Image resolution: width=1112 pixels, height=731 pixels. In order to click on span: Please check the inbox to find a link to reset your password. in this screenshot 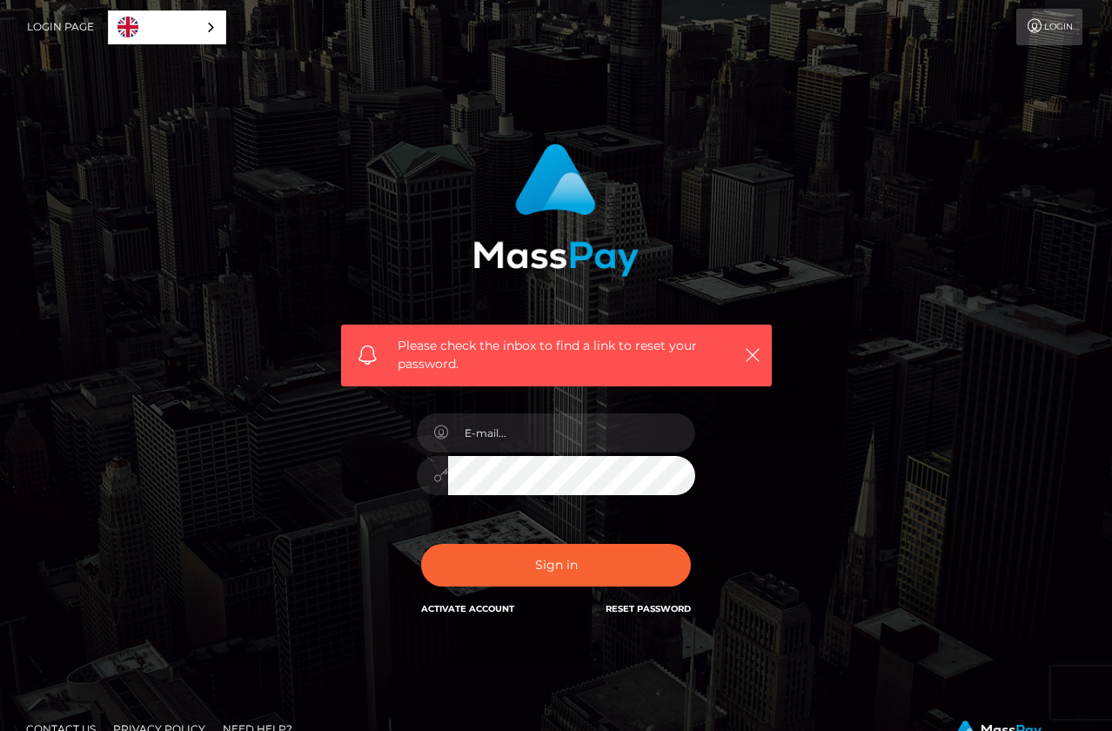, I will do `click(556, 355)`.